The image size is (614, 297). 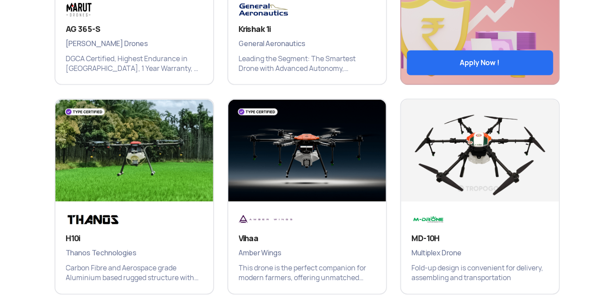 I want to click on button: Apply Now !, so click(x=480, y=63).